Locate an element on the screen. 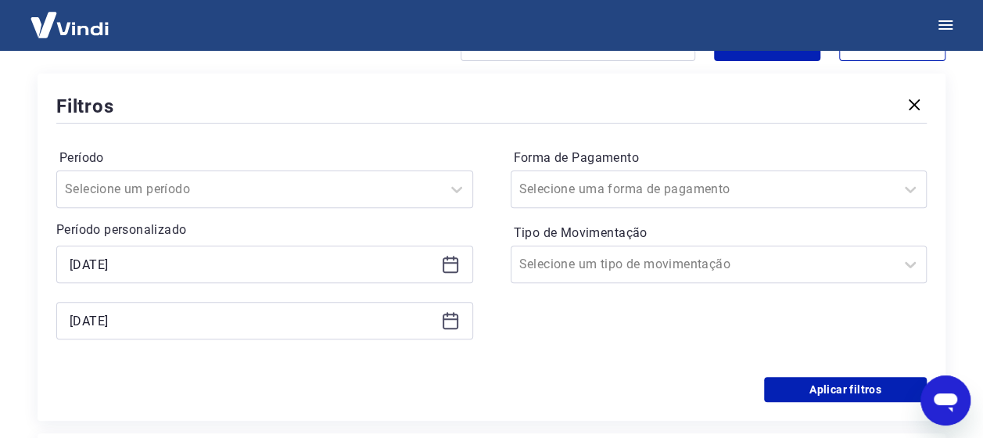  label: Tipo de Movimentação is located at coordinates (719, 233).